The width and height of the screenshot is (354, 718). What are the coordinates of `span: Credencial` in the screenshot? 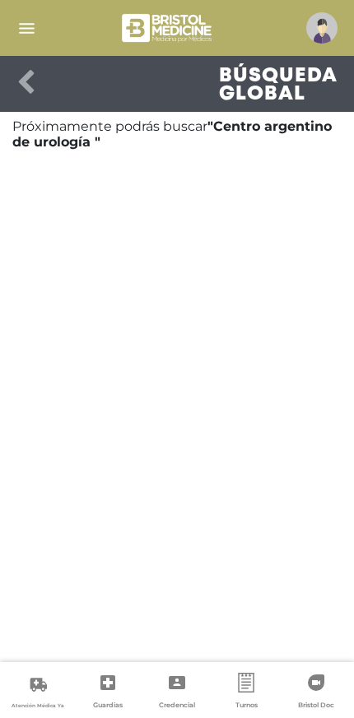 It's located at (177, 707).